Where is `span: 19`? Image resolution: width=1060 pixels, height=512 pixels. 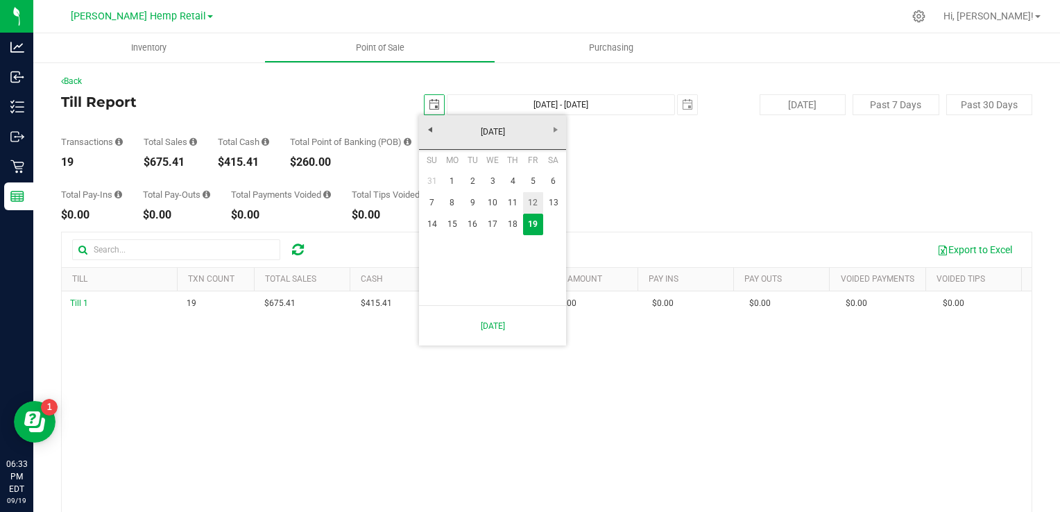
span: 19 is located at coordinates (191, 303).